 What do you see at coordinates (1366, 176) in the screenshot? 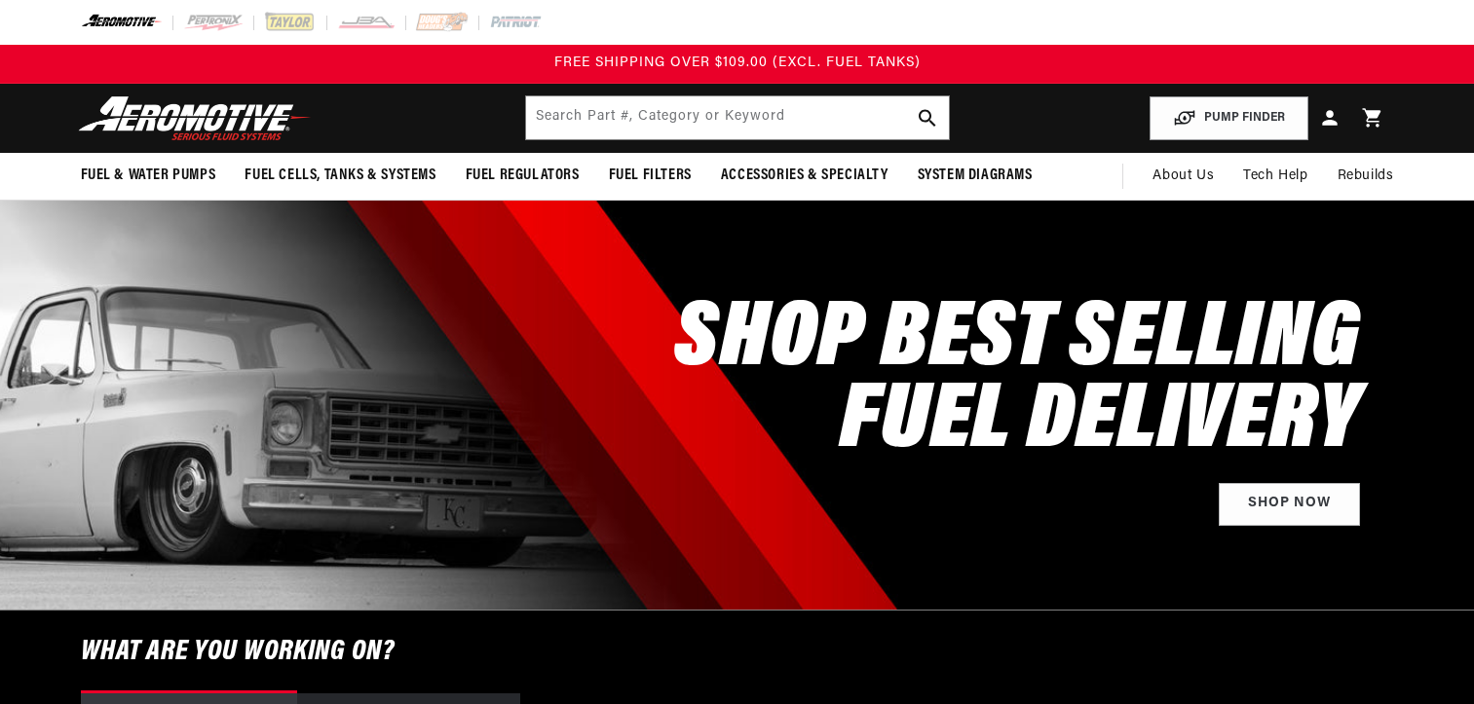
I see `span: Rebuilds` at bounding box center [1366, 176].